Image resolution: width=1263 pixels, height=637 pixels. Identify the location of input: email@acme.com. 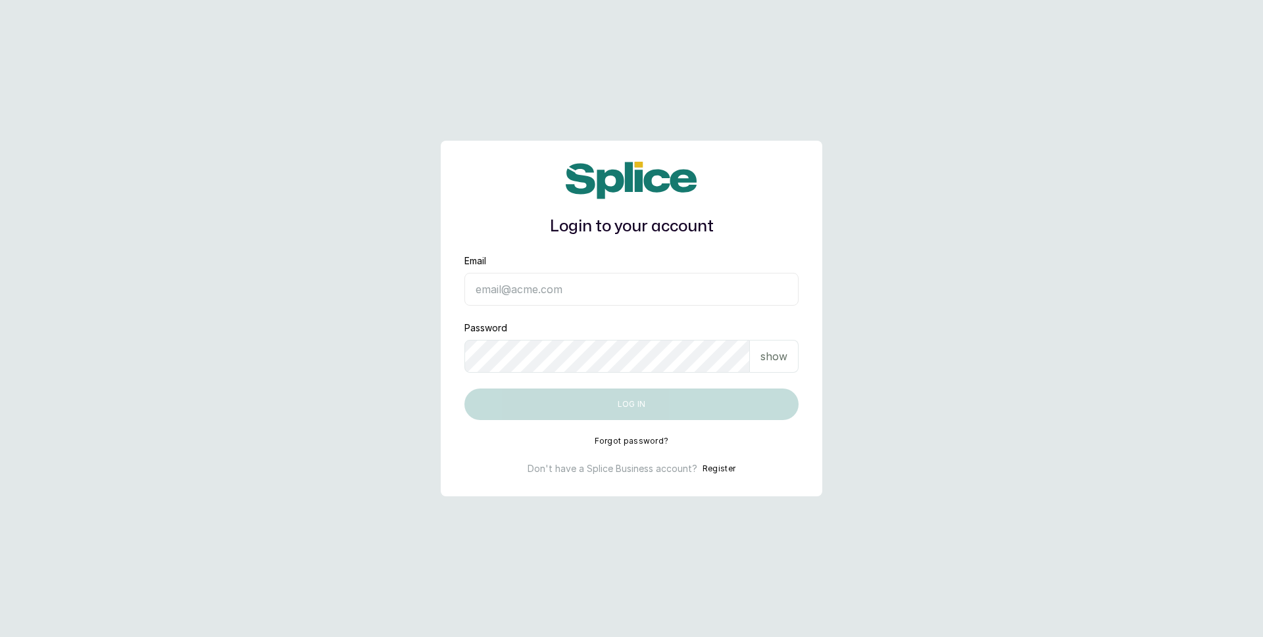
(631, 289).